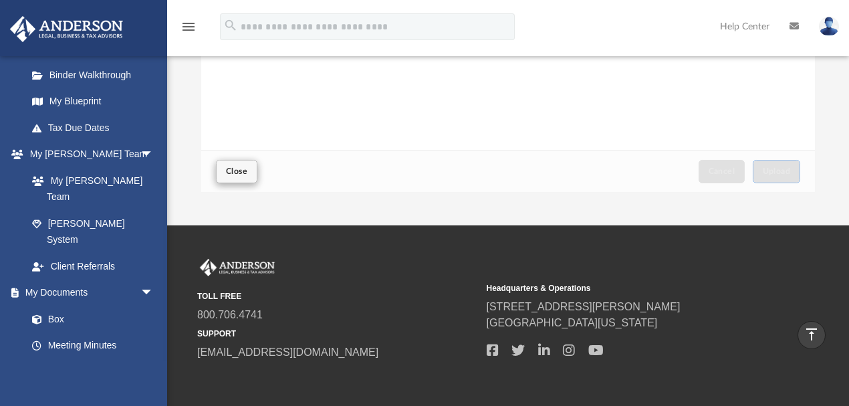 The height and width of the screenshot is (406, 849). I want to click on button: Close, so click(237, 171).